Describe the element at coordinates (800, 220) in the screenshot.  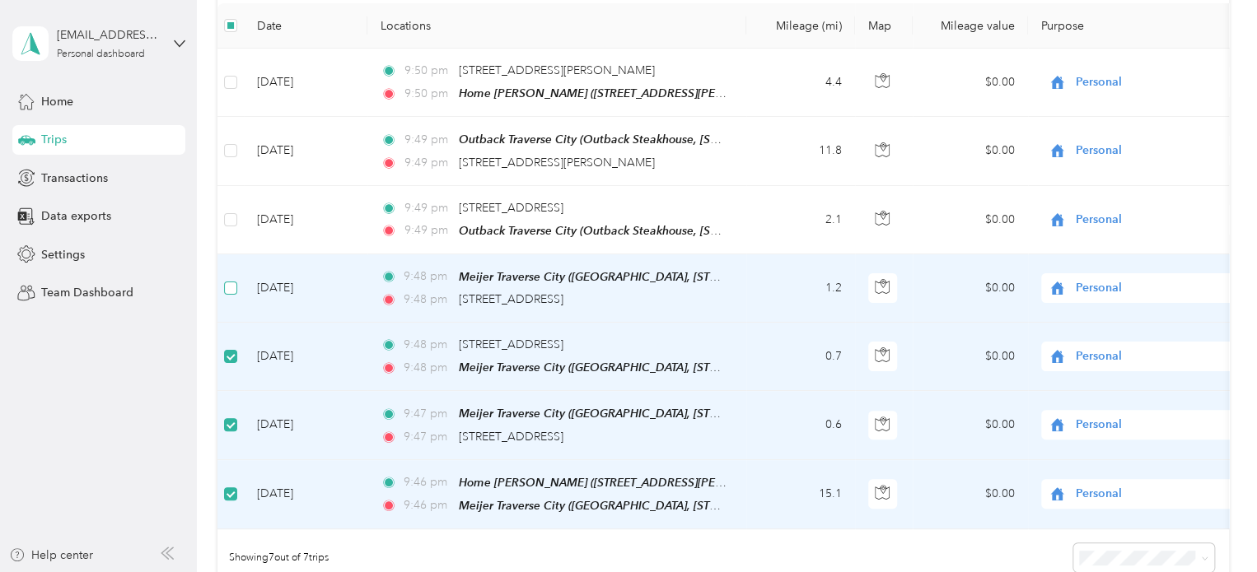
I see `td: 2.1` at that location.